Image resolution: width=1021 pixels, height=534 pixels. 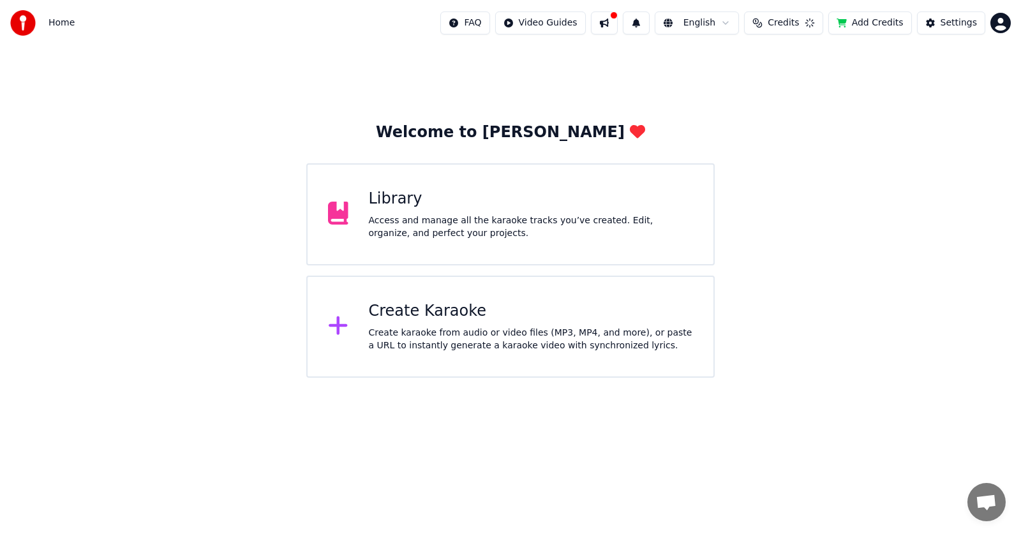 I want to click on button: Video Guides, so click(x=540, y=23).